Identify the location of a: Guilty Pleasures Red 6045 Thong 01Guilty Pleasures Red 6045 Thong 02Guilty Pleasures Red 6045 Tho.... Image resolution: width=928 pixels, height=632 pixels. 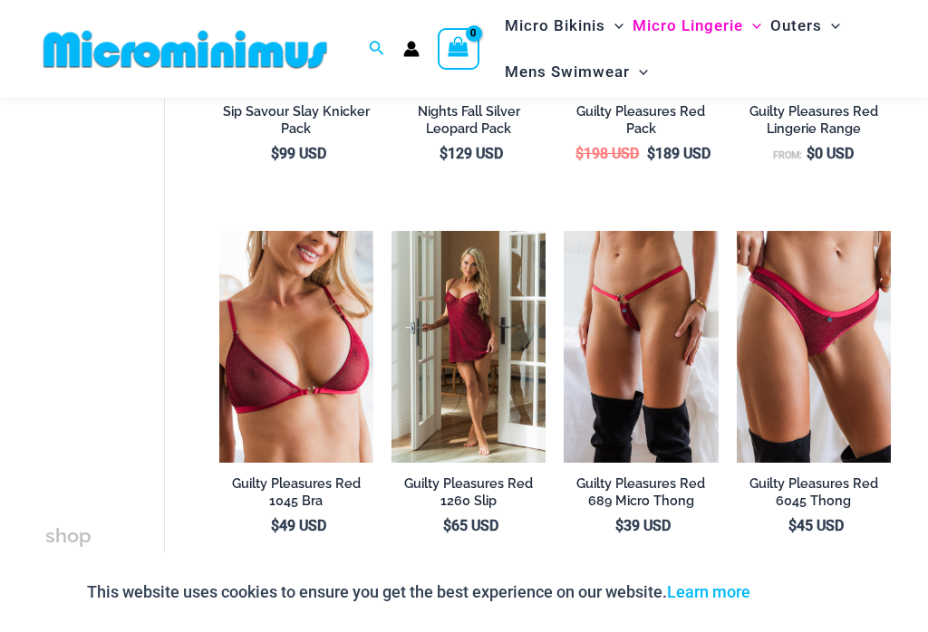
(813, 347).